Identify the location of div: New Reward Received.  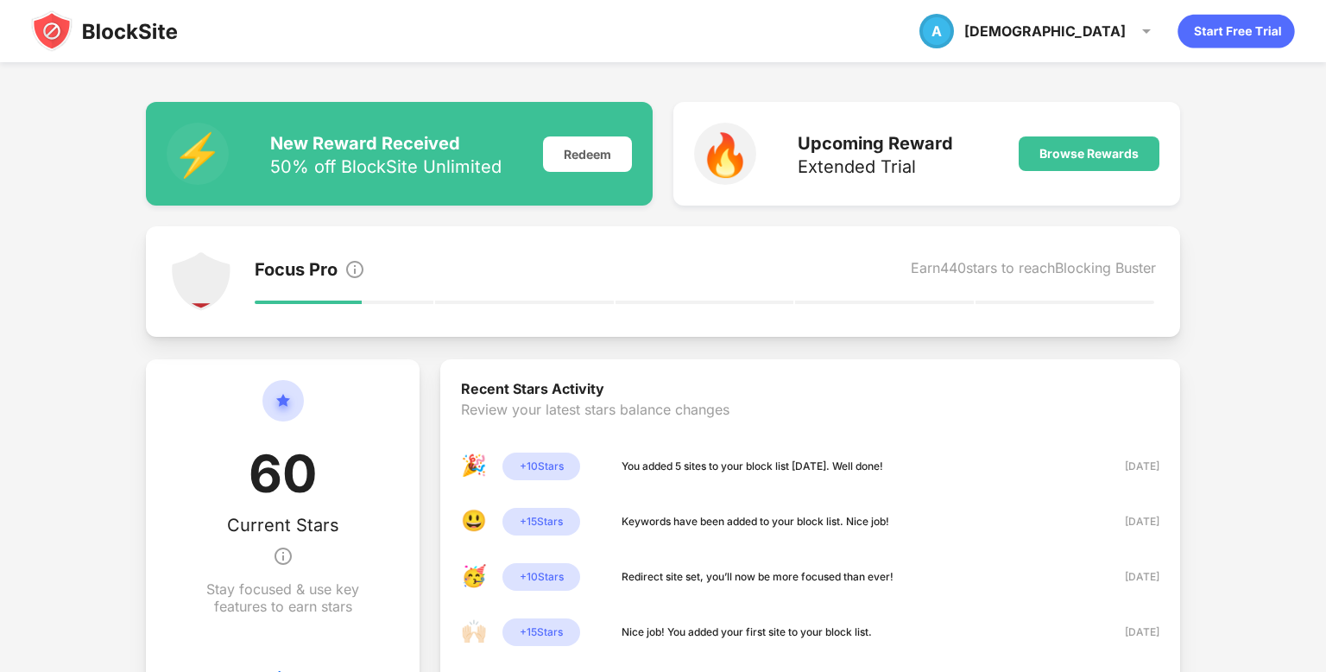
(386, 143).